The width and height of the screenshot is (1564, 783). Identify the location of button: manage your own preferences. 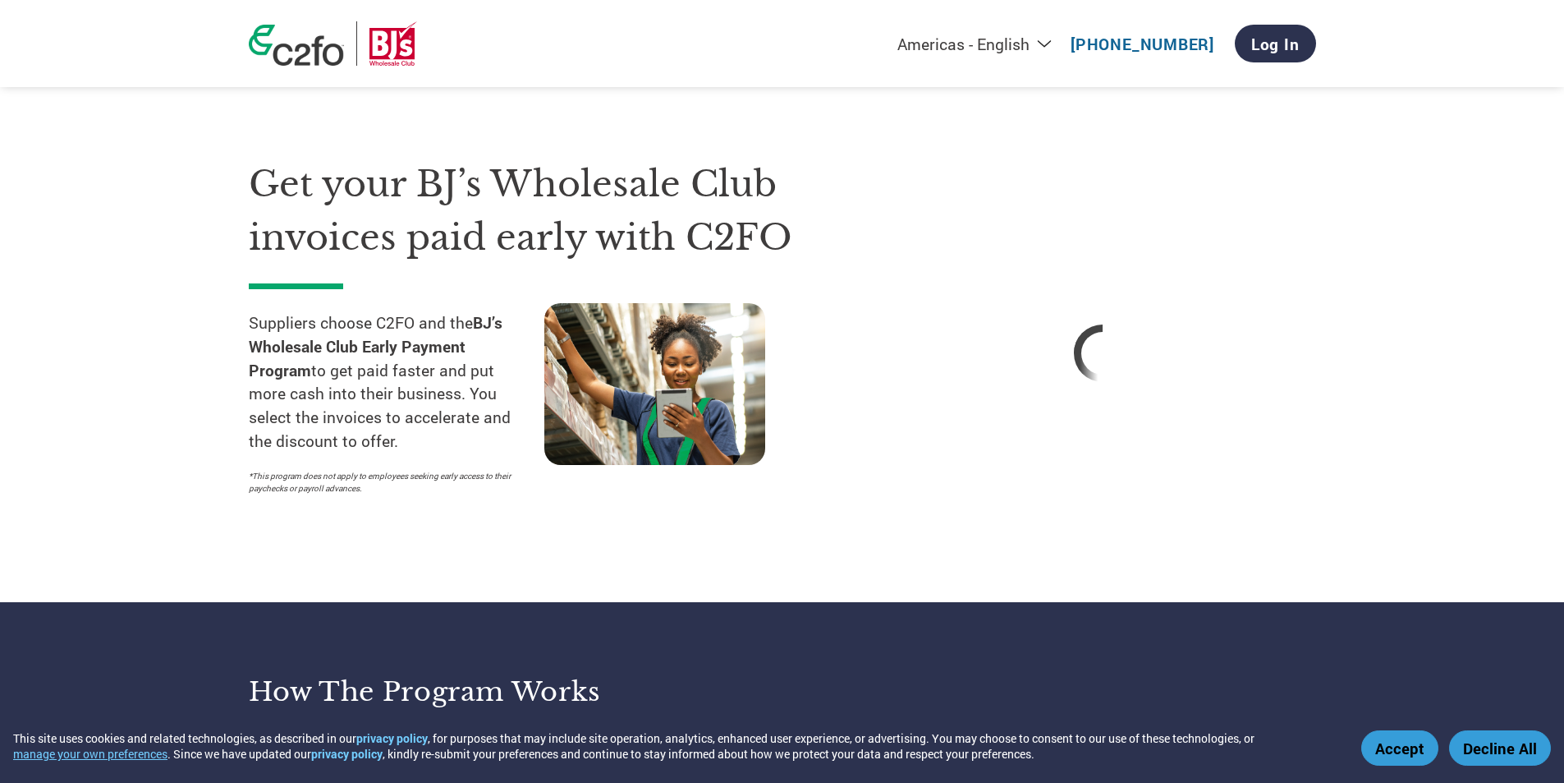
(90, 753).